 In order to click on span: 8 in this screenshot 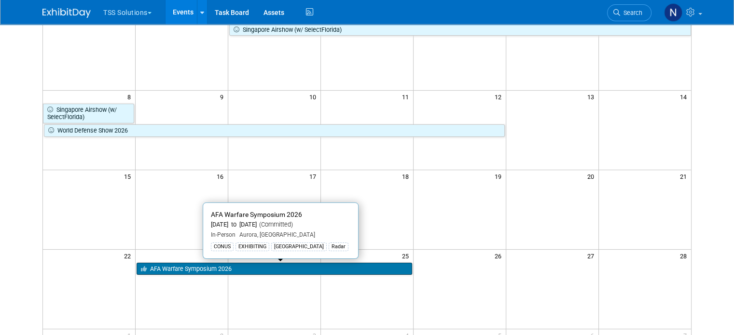, I will do `click(131, 96)`.